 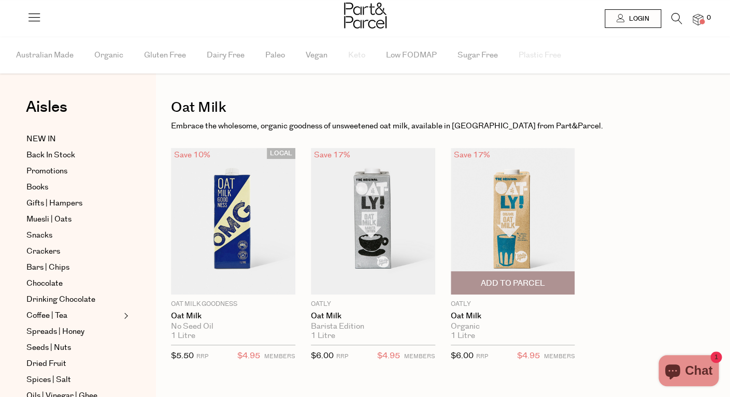 What do you see at coordinates (513, 283) in the screenshot?
I see `span: Add To Parcel` at bounding box center [513, 283].